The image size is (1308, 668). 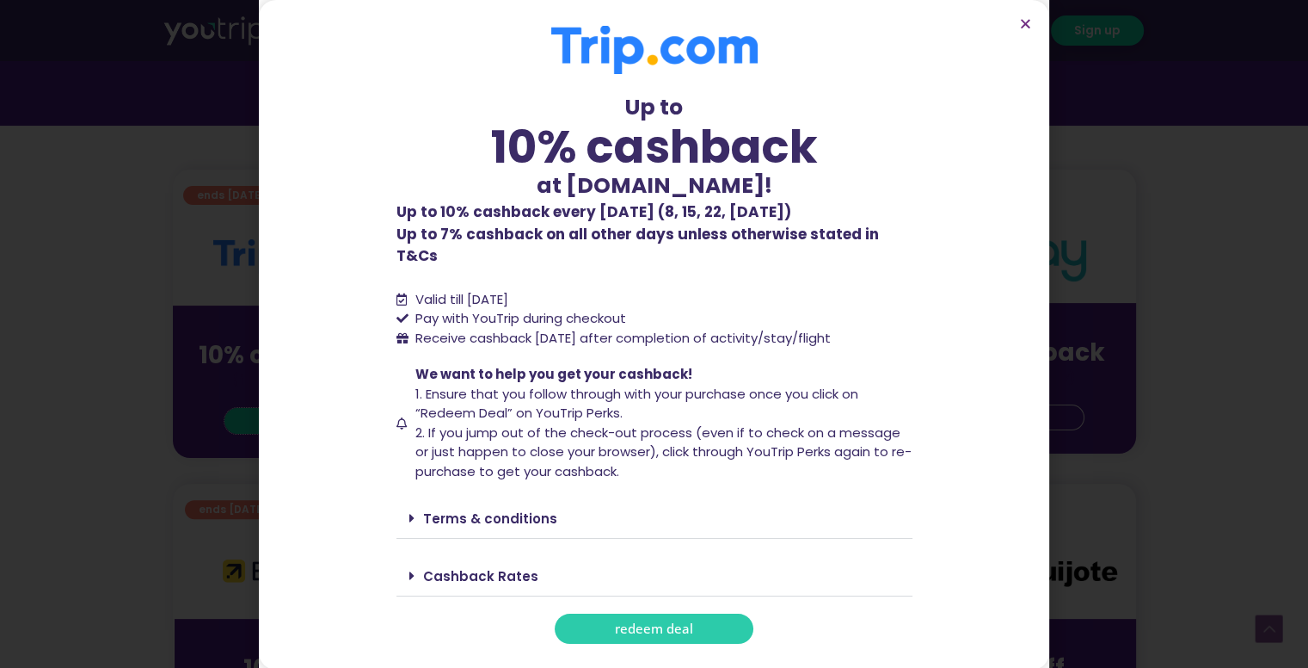 What do you see at coordinates (1025, 23) in the screenshot?
I see `a: Close` at bounding box center [1025, 23].